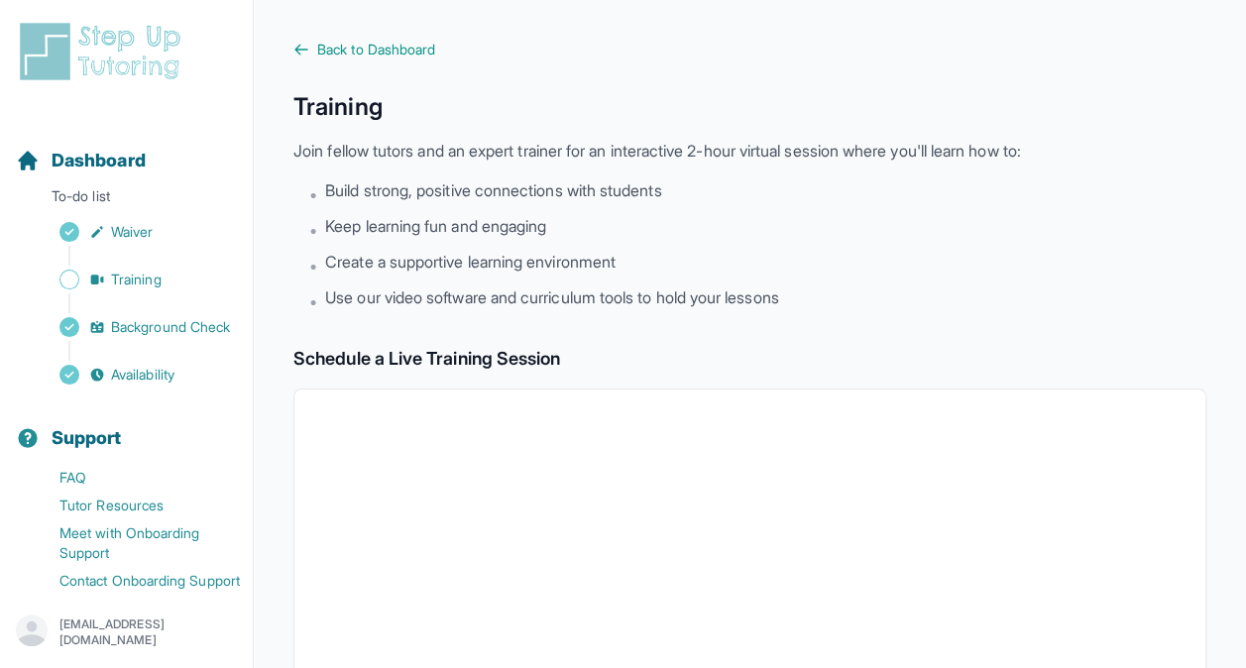  What do you see at coordinates (749, 359) in the screenshot?
I see `h2: Schedule a Live Training Session` at bounding box center [749, 359].